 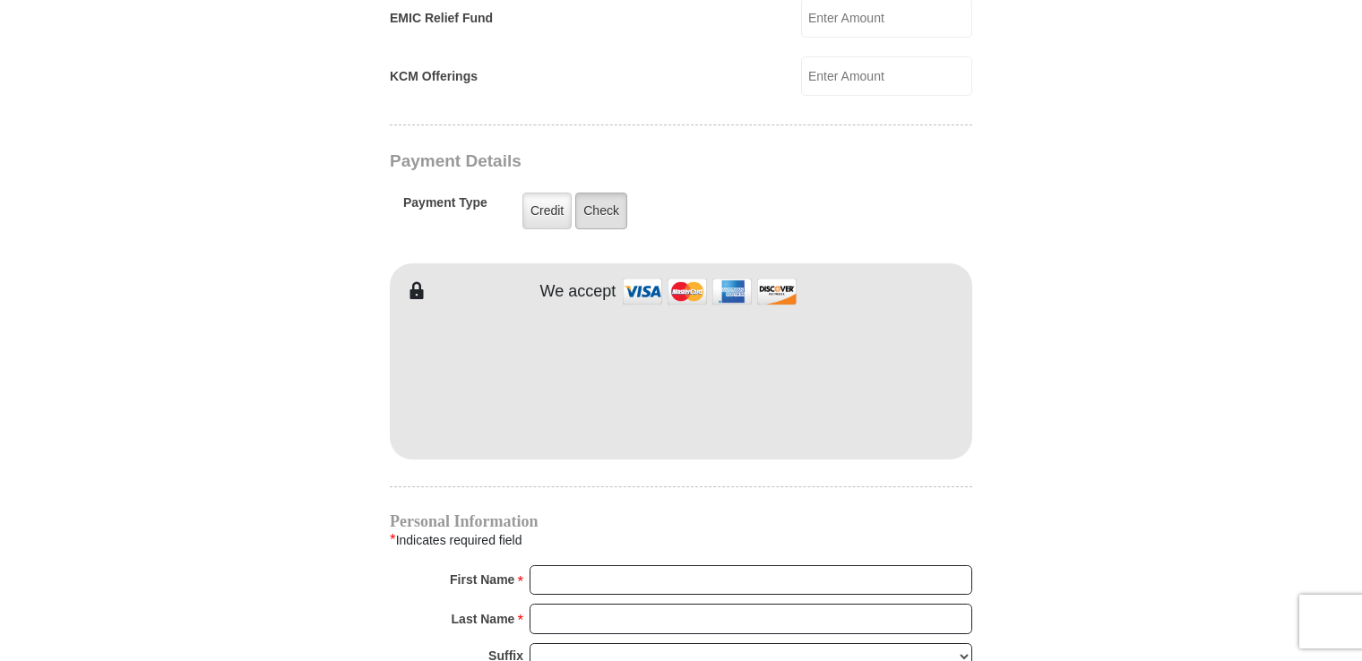 I want to click on h3: Payment Details, so click(x=618, y=161).